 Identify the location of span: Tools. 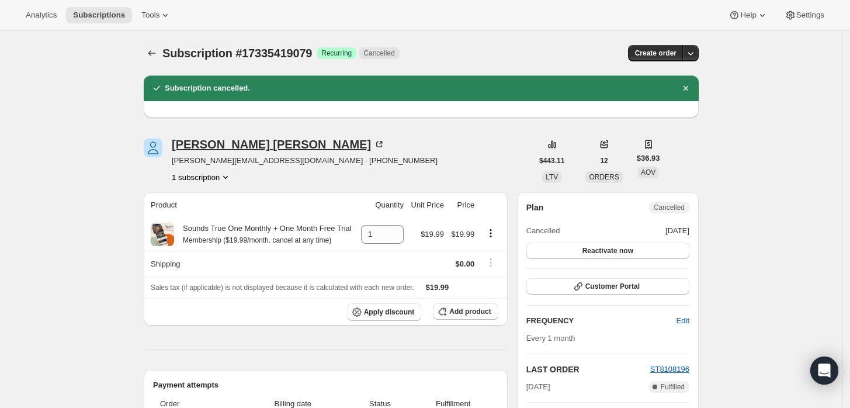
(150, 15).